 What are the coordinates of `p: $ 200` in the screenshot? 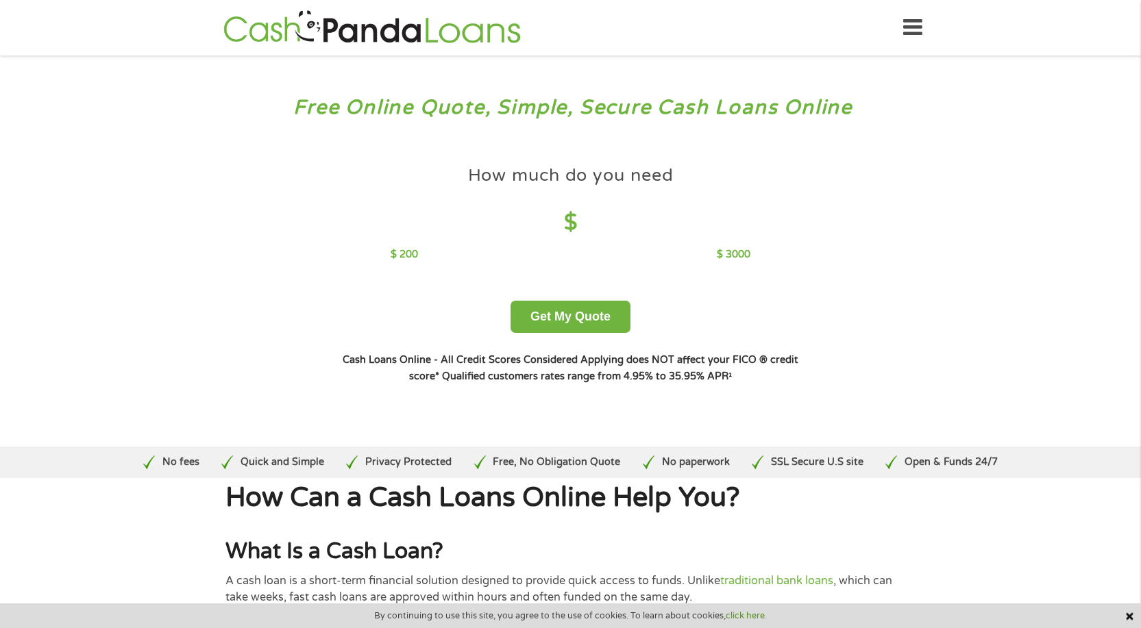 It's located at (404, 255).